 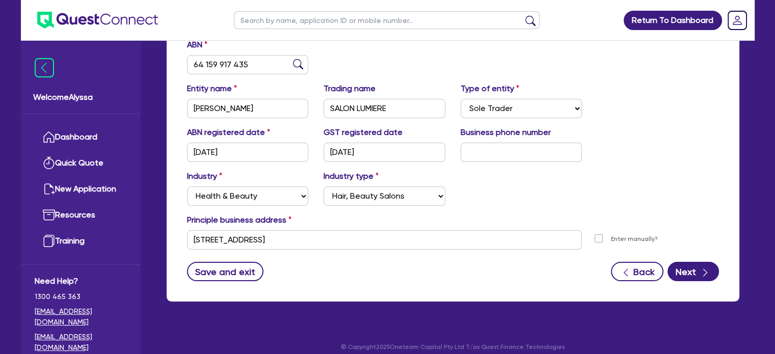 I want to click on img: abn-lookup icon, so click(x=298, y=64).